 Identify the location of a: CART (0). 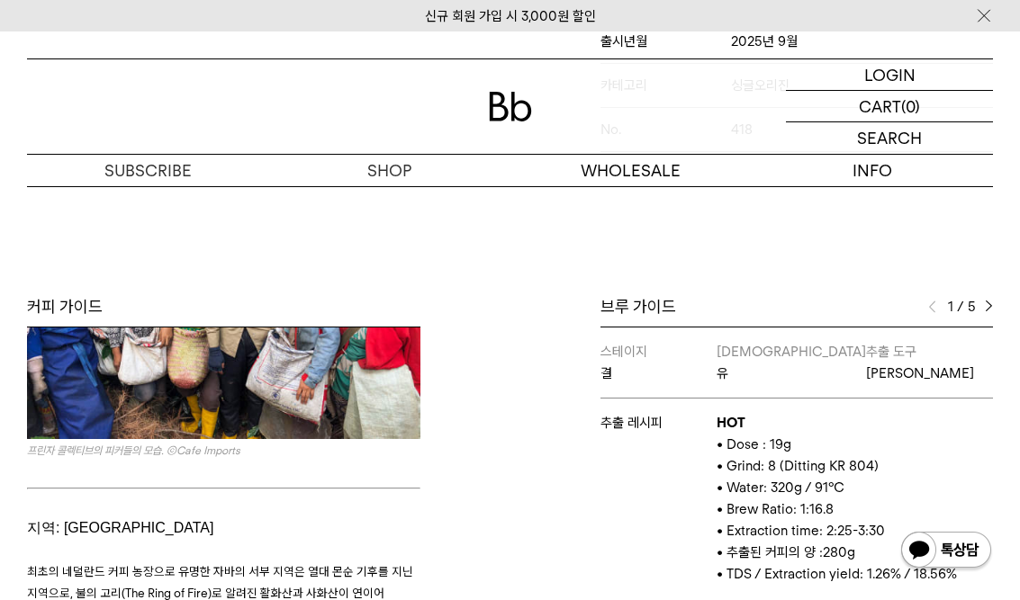
(889, 106).